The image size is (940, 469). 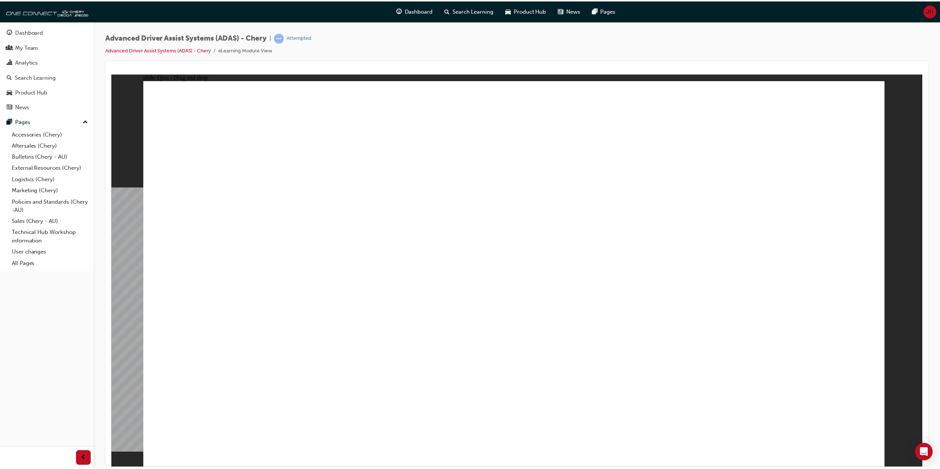 What do you see at coordinates (280, 37) in the screenshot?
I see `span: learningRecordVerb_ATTEMPT-icon` at bounding box center [280, 37].